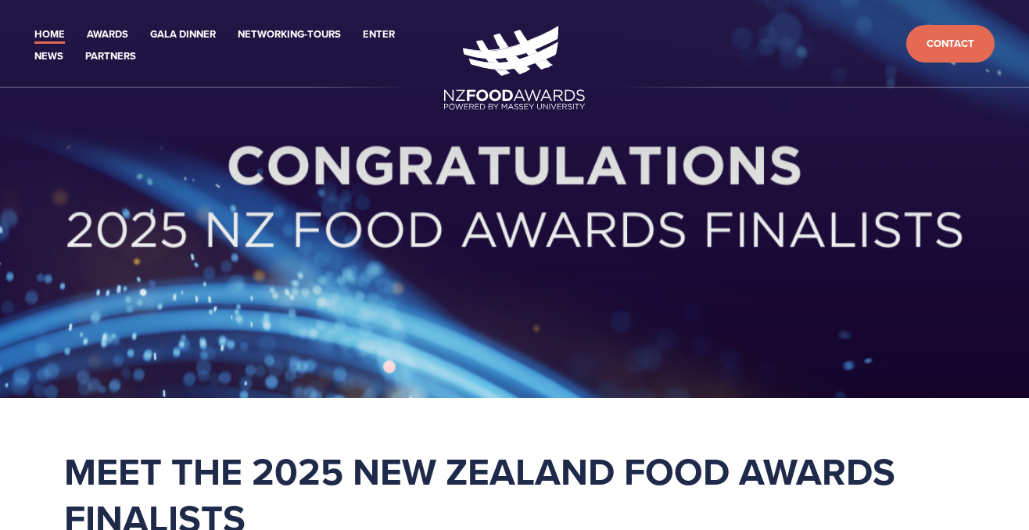  I want to click on a: News, so click(48, 56).